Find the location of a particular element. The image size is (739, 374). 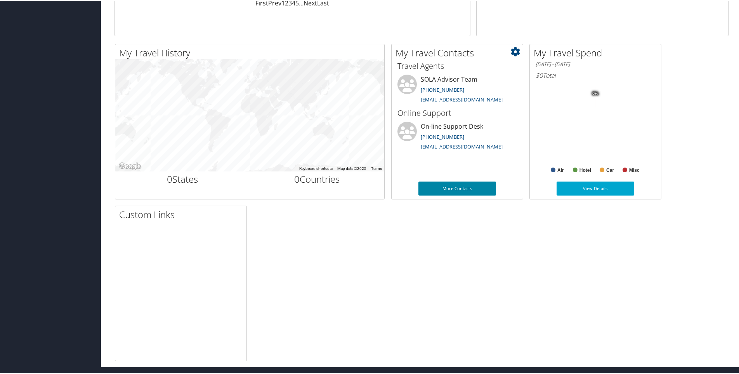

h2: My Travel History is located at coordinates (252, 52).